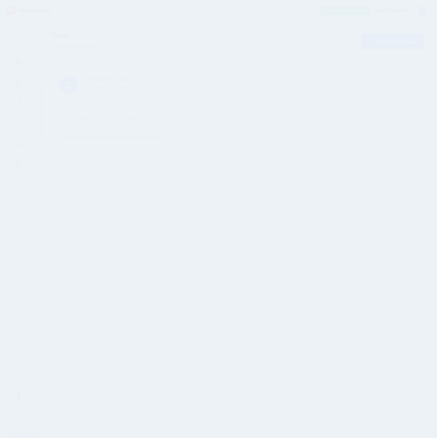 This screenshot has height=438, width=437. I want to click on a: Refer and earn $50, so click(345, 11).